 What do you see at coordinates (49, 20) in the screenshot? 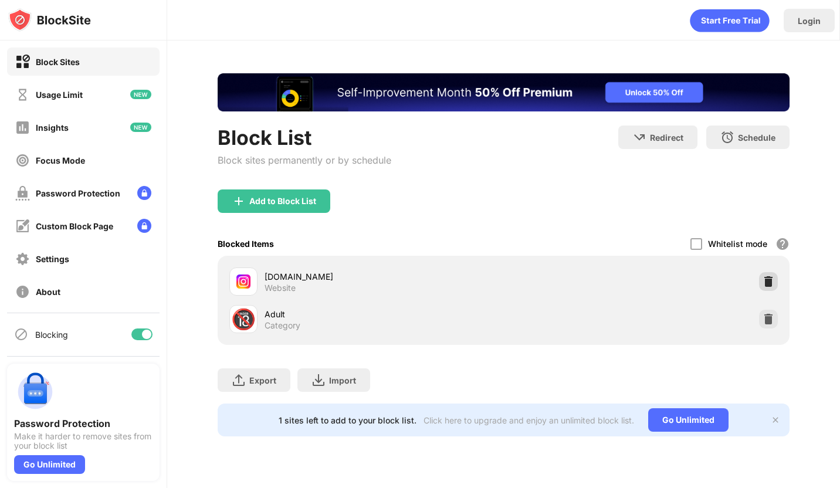
I see `img: logo-blocksite.svg` at bounding box center [49, 20].